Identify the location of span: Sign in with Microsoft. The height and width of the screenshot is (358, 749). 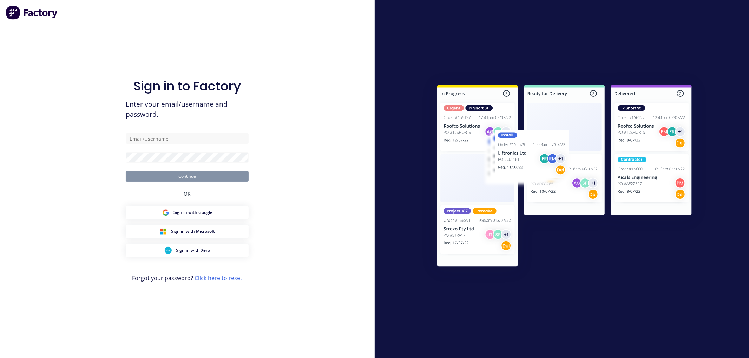
(193, 232).